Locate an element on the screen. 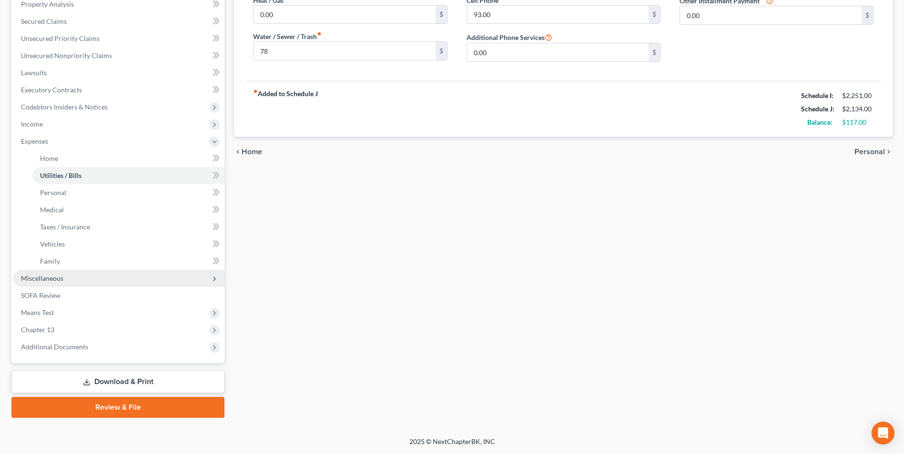  a: Secured Claims is located at coordinates (119, 21).